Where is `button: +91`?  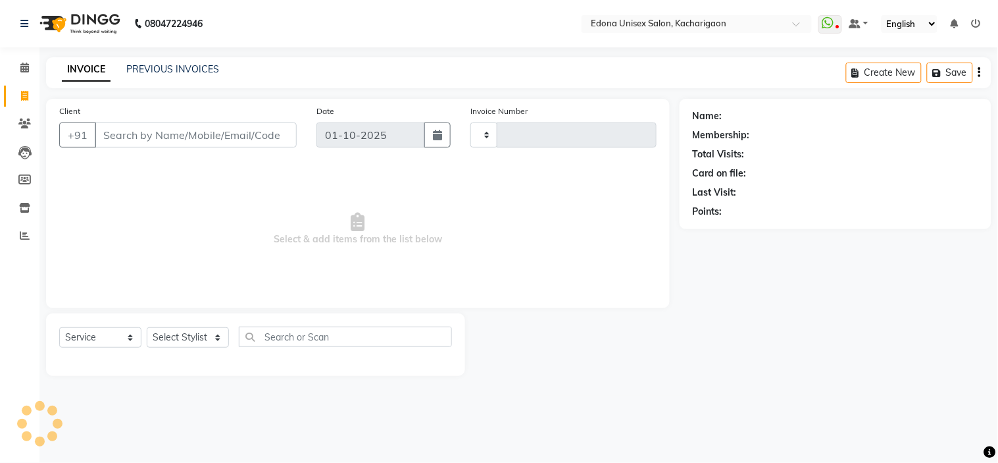
button: +91 is located at coordinates (78, 135).